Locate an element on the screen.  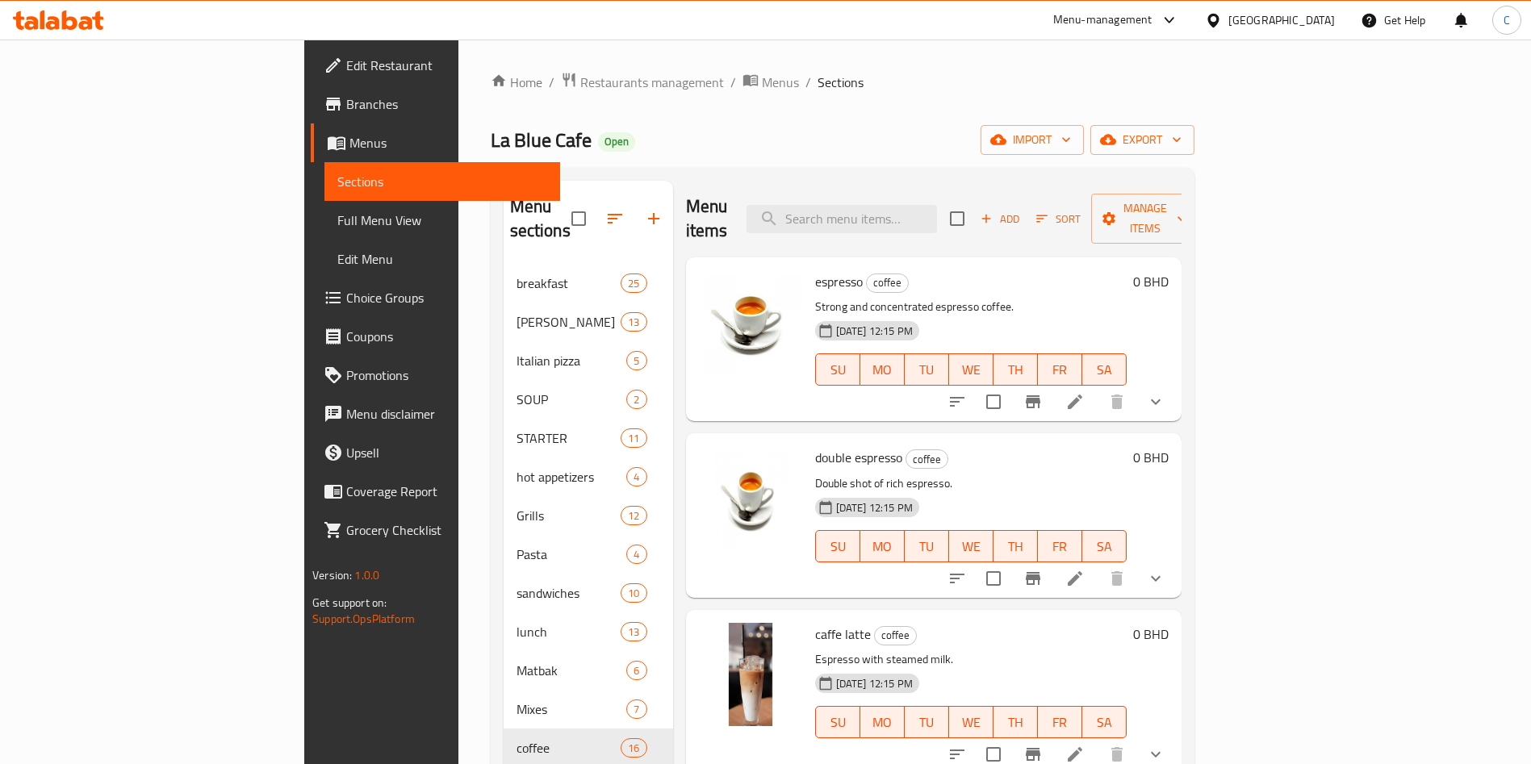
span: Upsell is located at coordinates (446, 453).